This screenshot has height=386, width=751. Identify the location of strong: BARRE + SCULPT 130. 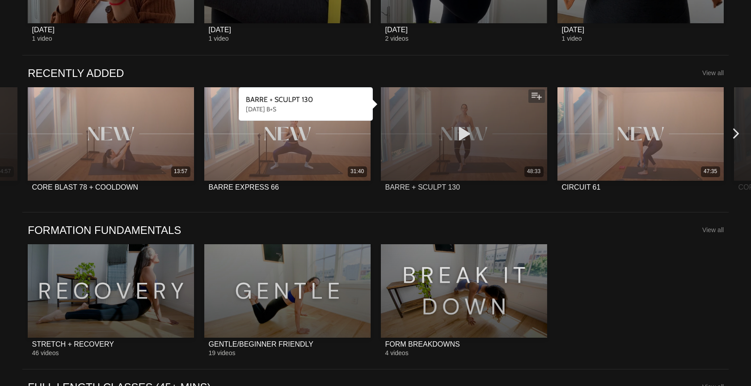
(279, 99).